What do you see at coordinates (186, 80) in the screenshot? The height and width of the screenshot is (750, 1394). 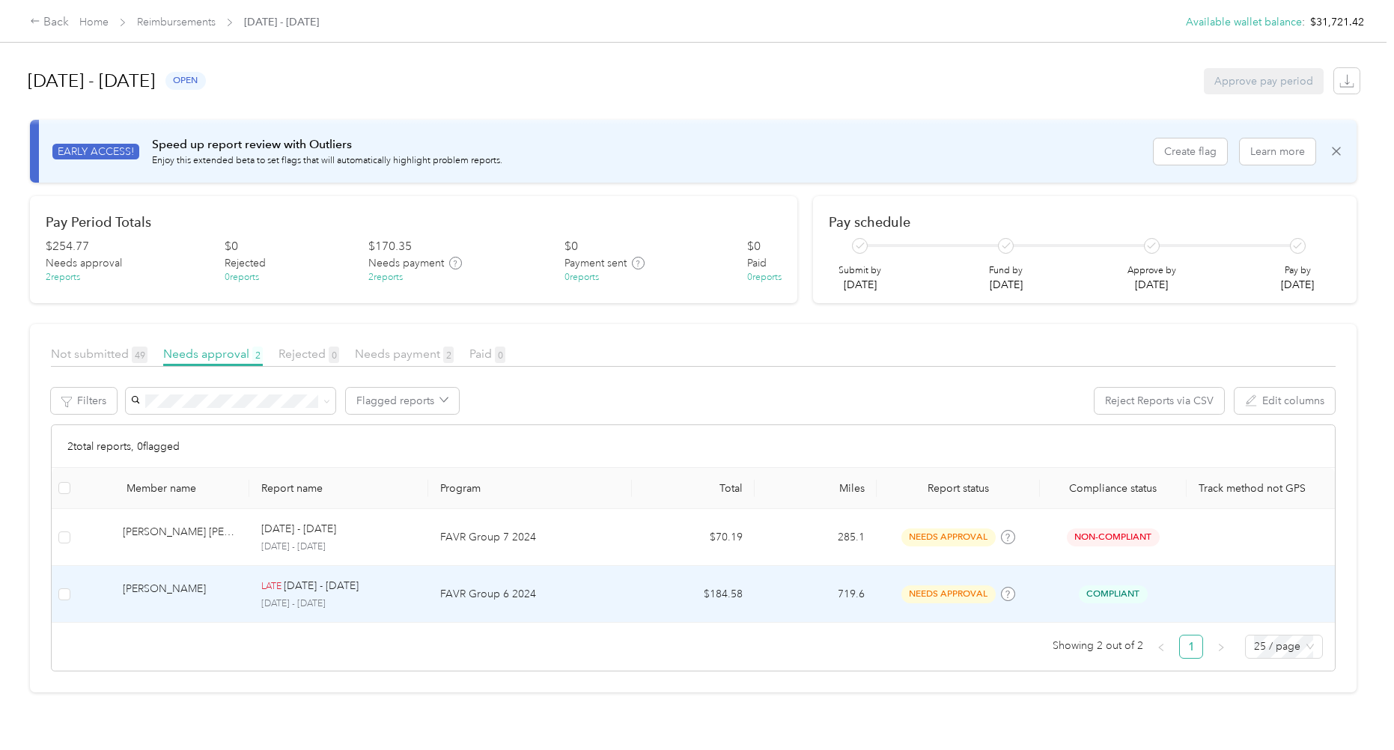 I see `span: open` at bounding box center [186, 80].